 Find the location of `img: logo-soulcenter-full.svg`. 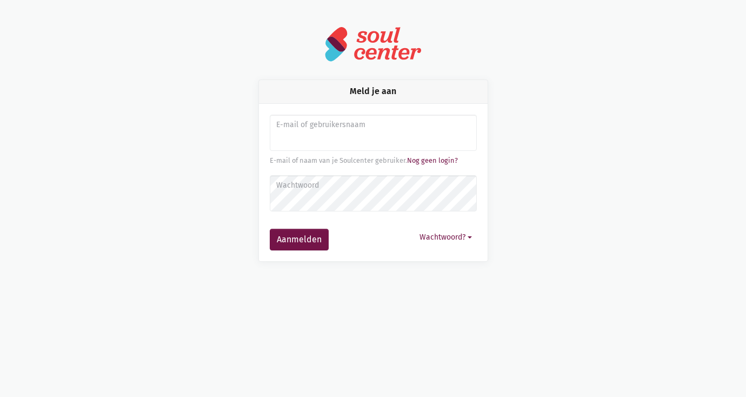

img: logo-soulcenter-full.svg is located at coordinates (373, 44).